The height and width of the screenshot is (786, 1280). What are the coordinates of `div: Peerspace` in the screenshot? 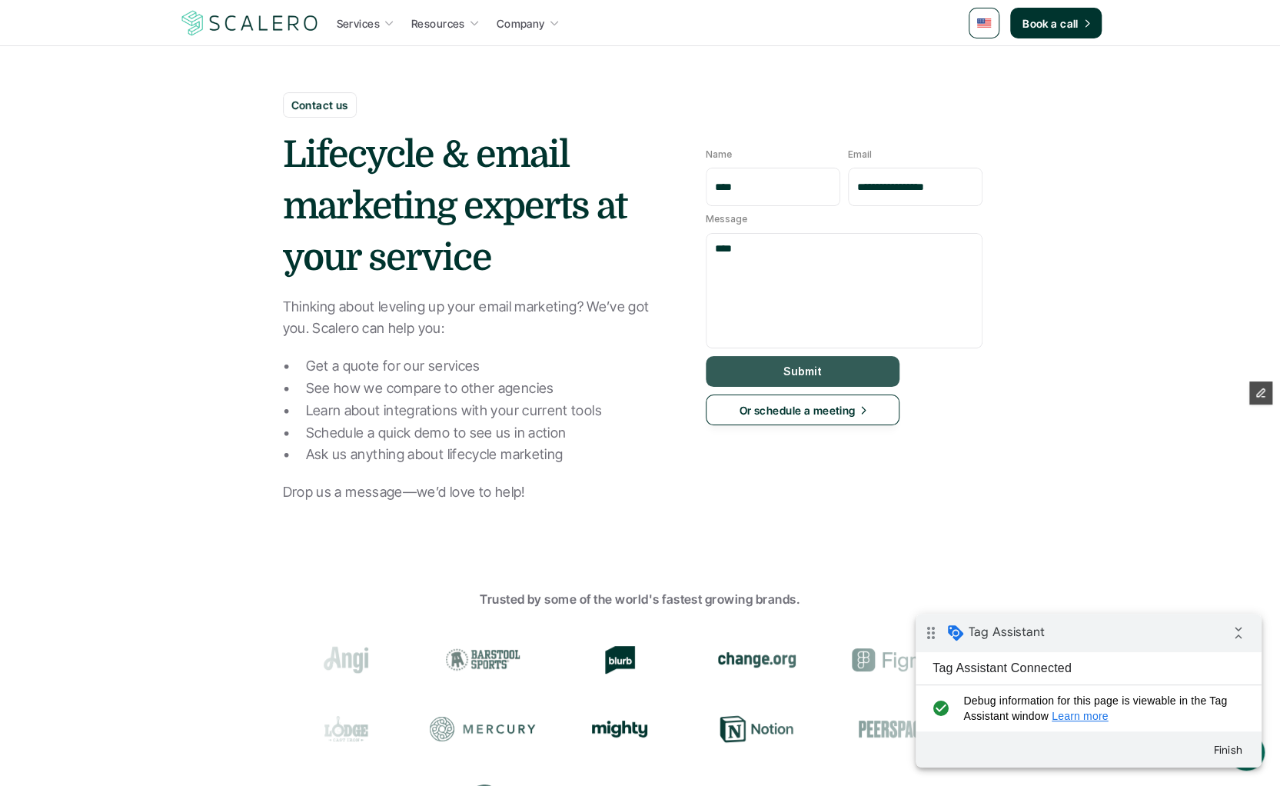 It's located at (869, 729).